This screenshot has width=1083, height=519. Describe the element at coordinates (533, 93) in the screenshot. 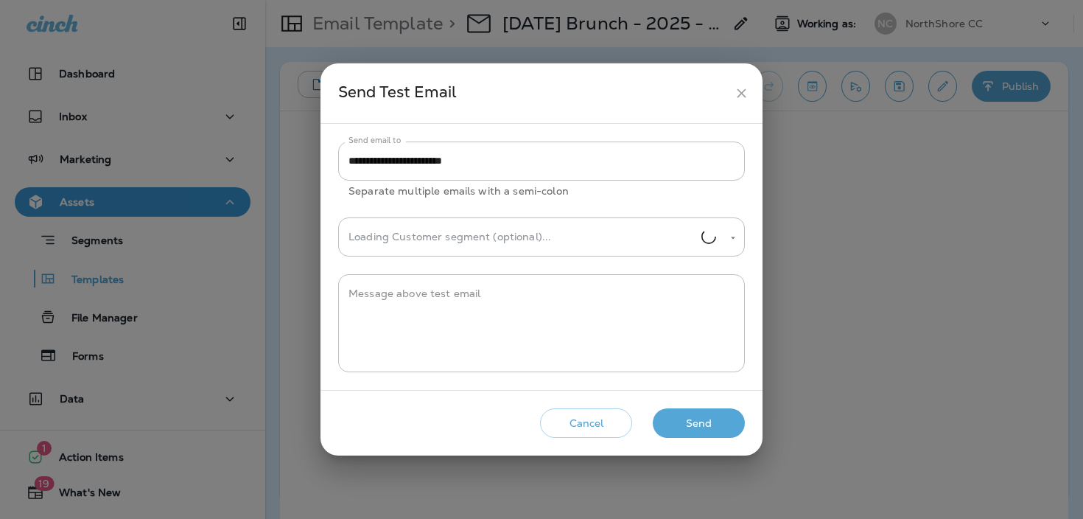

I see `div: Send Test Email` at that location.